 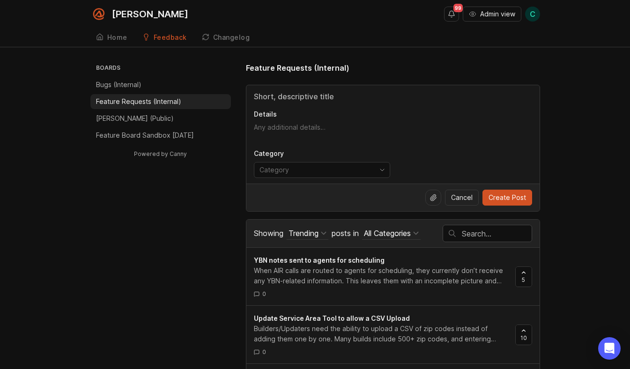 I want to click on span: Showing, so click(x=268, y=233).